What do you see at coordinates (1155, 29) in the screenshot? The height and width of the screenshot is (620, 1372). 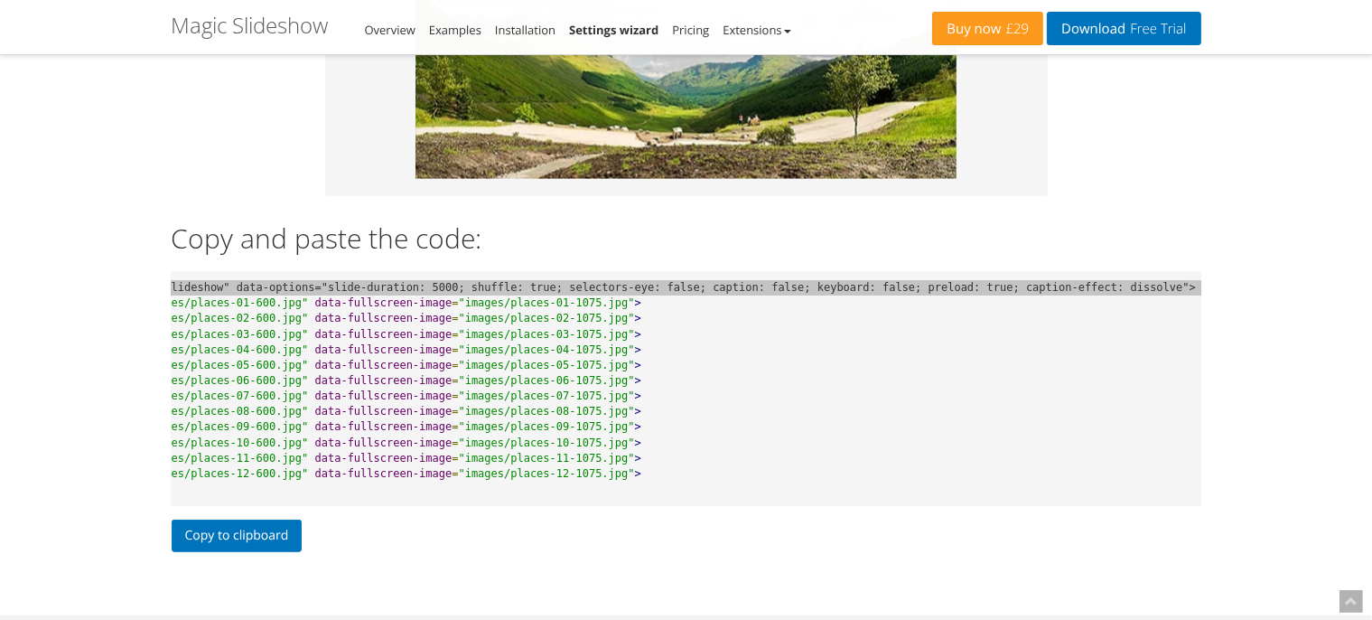 I see `span: Free Trial` at bounding box center [1155, 29].